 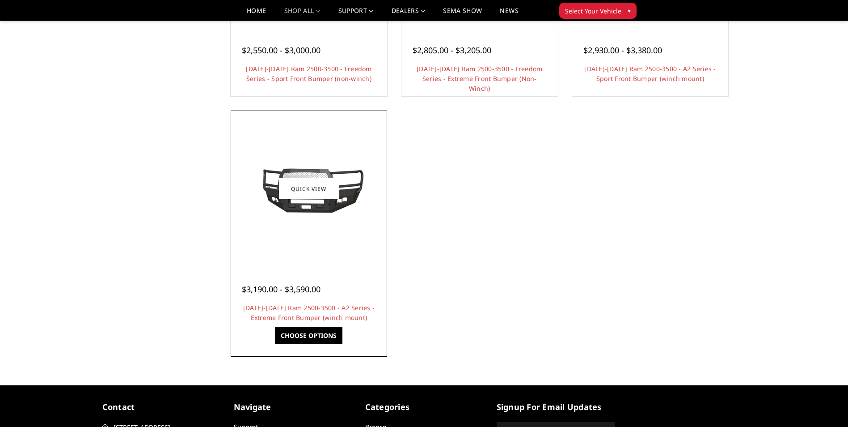 What do you see at coordinates (309, 335) in the screenshot?
I see `a: Choose Options` at bounding box center [309, 335].